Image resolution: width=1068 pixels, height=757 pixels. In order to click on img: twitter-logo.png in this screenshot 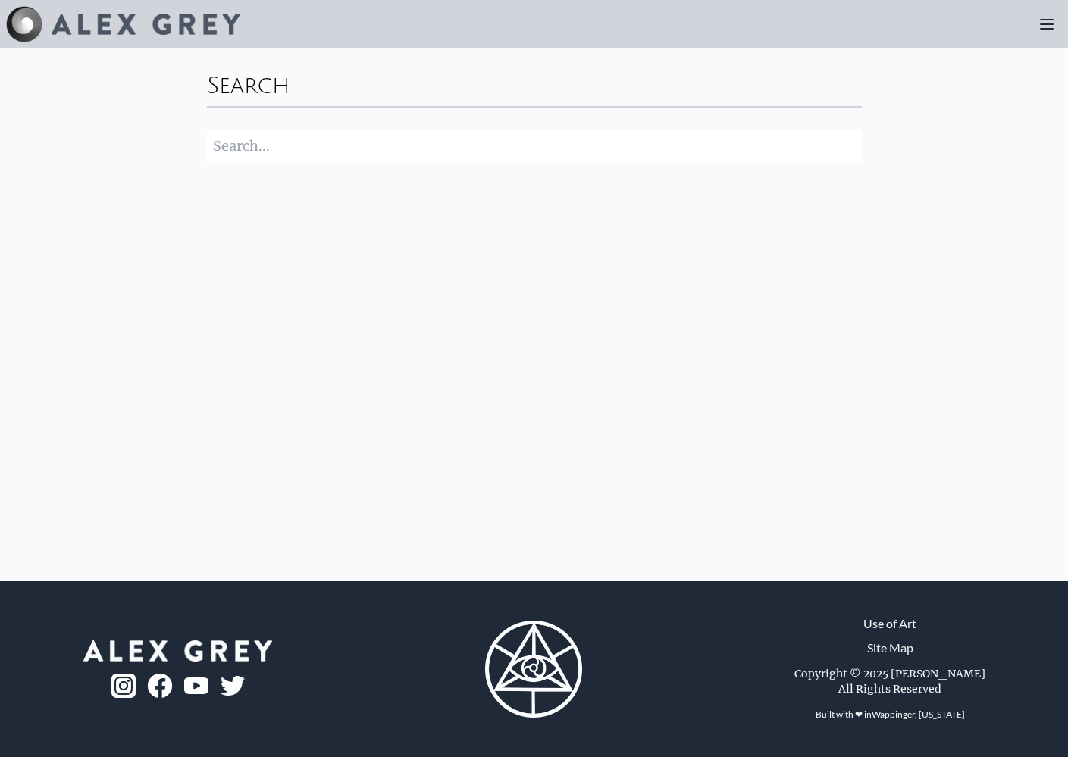, I will do `click(233, 686)`.